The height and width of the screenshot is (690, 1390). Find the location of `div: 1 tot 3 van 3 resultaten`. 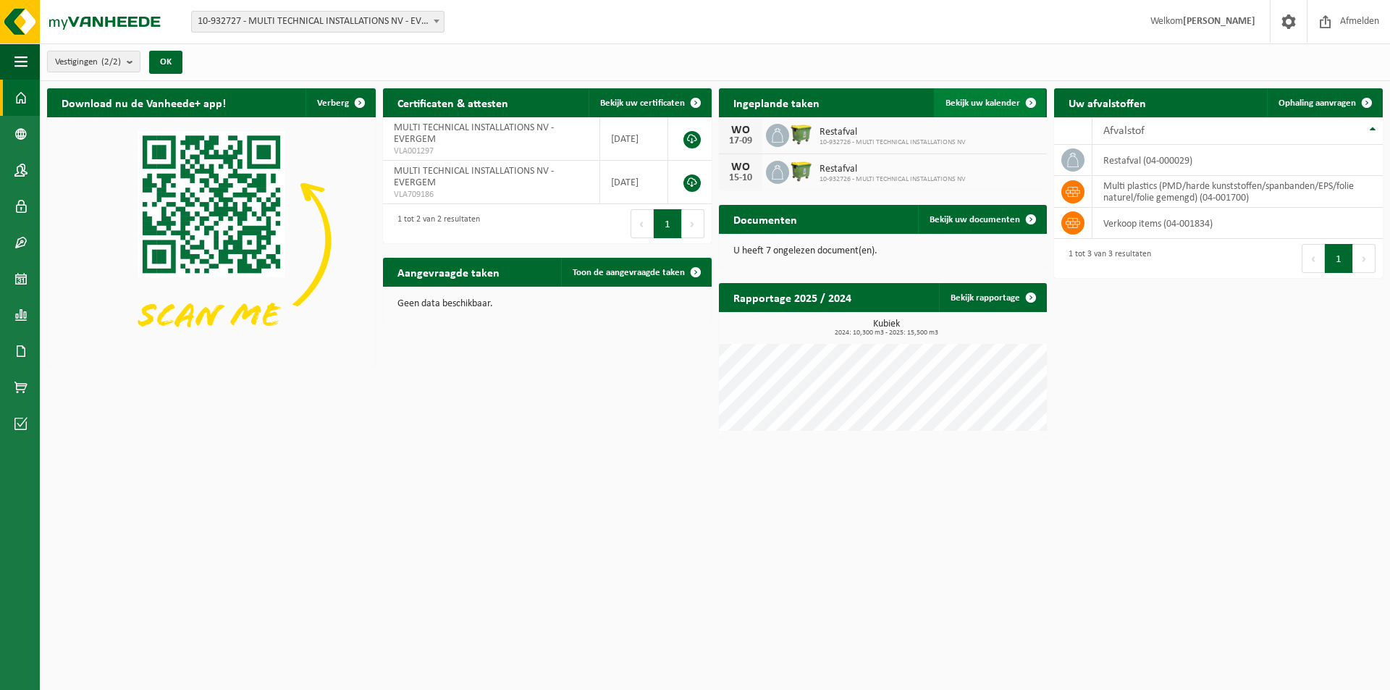

div: 1 tot 3 van 3 resultaten is located at coordinates (1106, 258).